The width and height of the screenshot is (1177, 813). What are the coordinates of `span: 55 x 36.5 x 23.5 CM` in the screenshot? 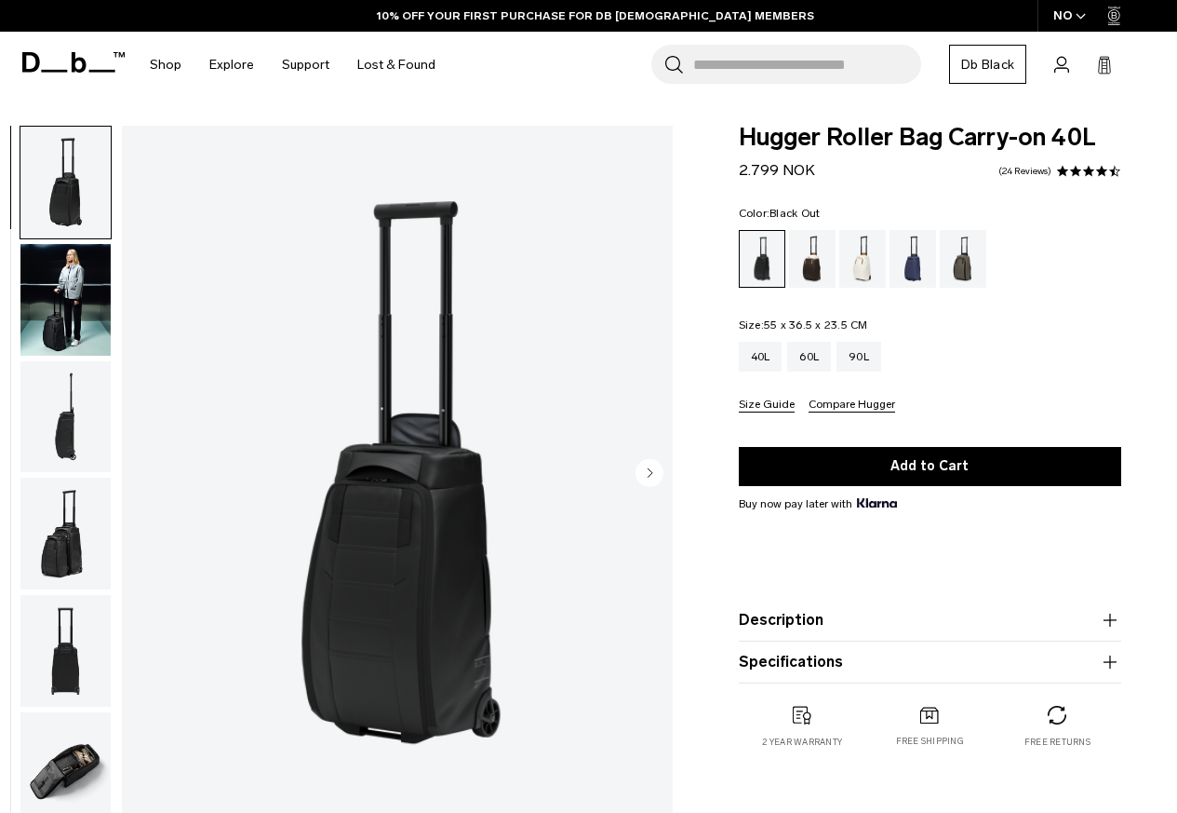 It's located at (816, 325).